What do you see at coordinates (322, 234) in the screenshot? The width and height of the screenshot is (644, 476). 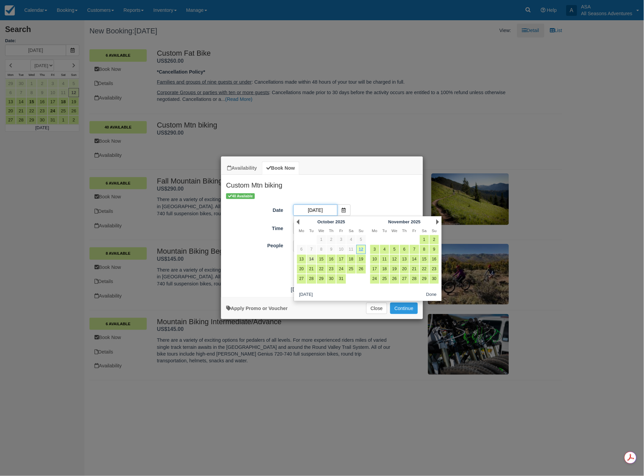 I see `div: Item Modal` at bounding box center [322, 234].